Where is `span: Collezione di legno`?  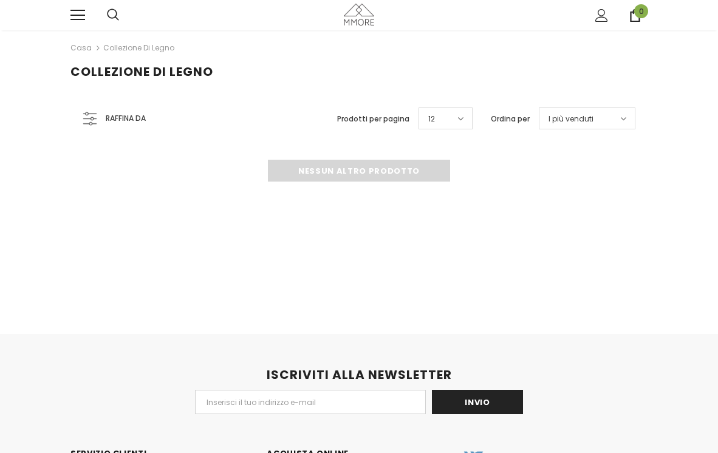 span: Collezione di legno is located at coordinates (142, 72).